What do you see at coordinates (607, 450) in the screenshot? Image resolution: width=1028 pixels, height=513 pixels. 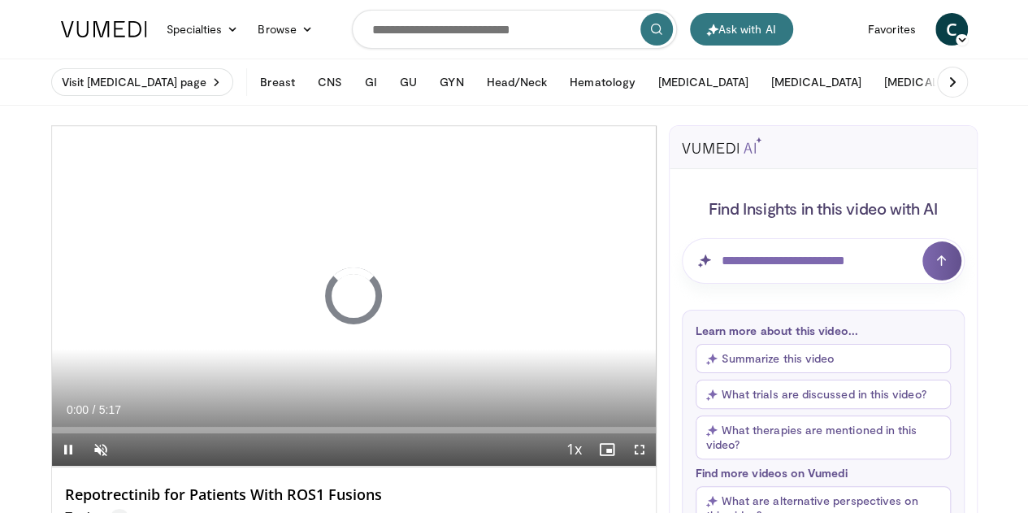 I see `button: Enable picture-in-picture mode` at bounding box center [607, 450].